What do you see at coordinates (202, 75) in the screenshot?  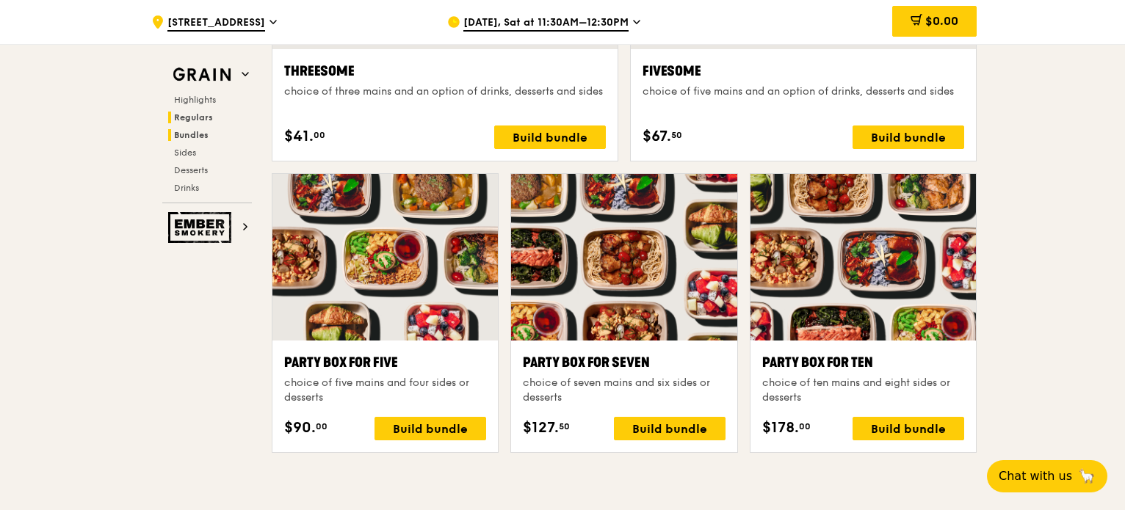 I see `img: Grain web logo` at bounding box center [202, 75].